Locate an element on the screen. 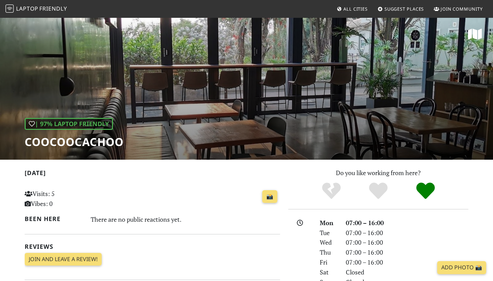  div: Sat is located at coordinates (328, 272).